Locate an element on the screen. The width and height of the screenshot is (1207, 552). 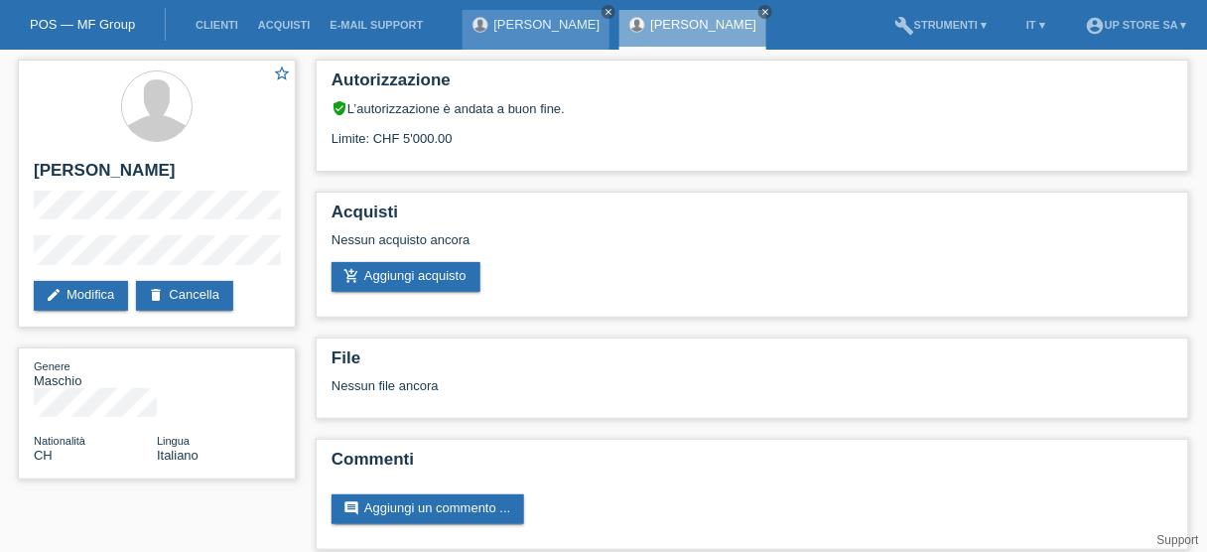
a: POS — MF Group is located at coordinates (82, 24).